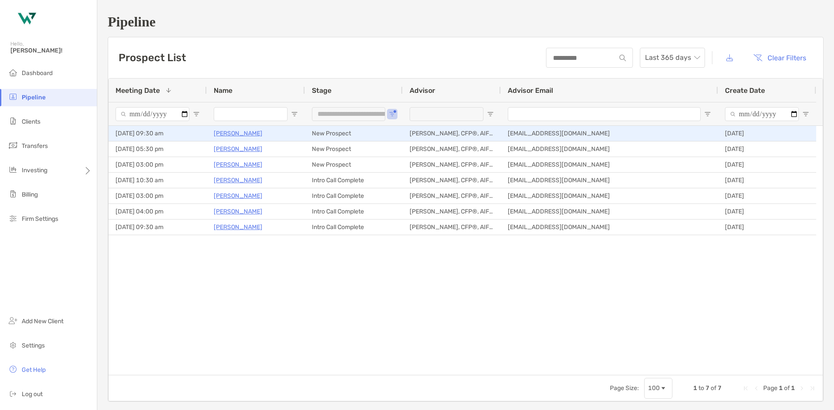 The height and width of the screenshot is (410, 834). Describe the element at coordinates (13, 194) in the screenshot. I see `img: billing icon` at that location.